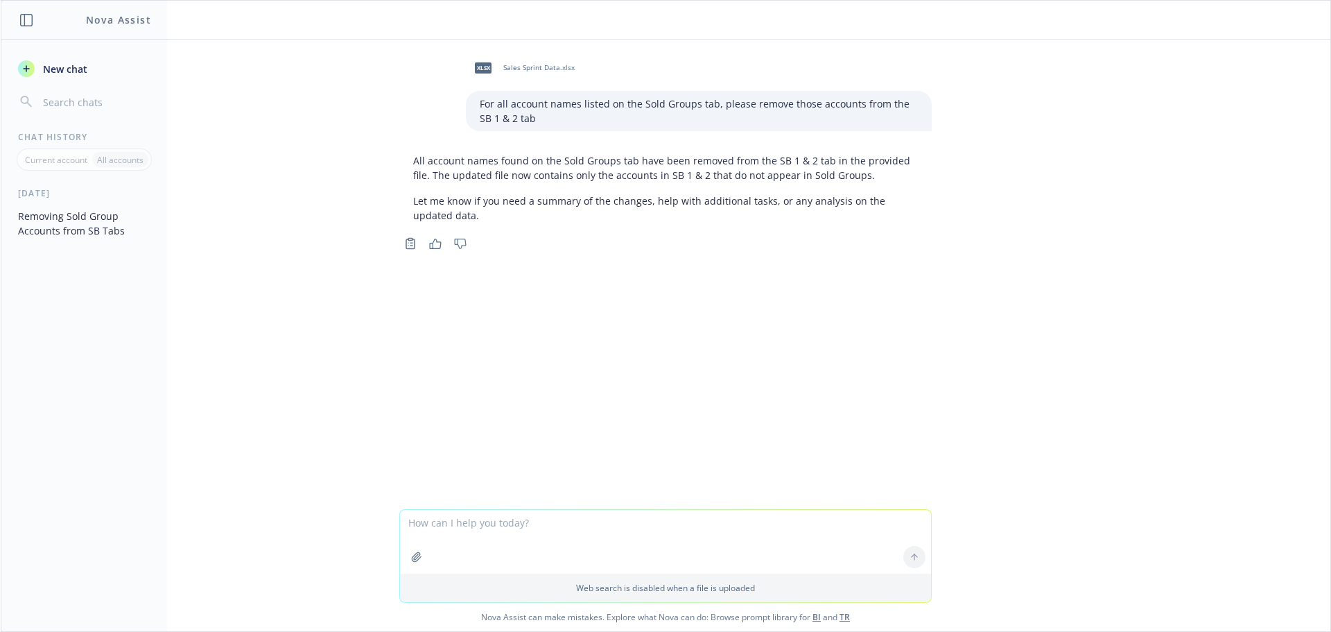 The height and width of the screenshot is (632, 1331). What do you see at coordinates (460, 243) in the screenshot?
I see `button: Thumbs down` at bounding box center [460, 243].